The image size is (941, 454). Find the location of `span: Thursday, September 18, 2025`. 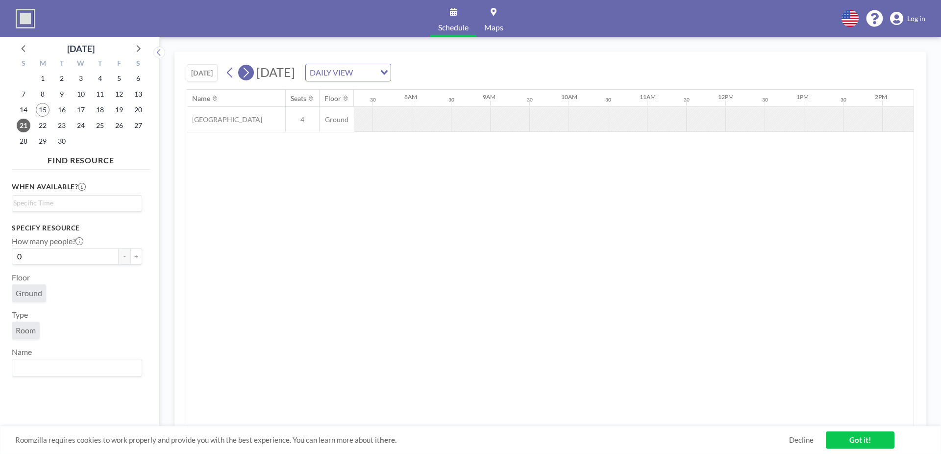

span: Thursday, September 18, 2025 is located at coordinates (100, 110).